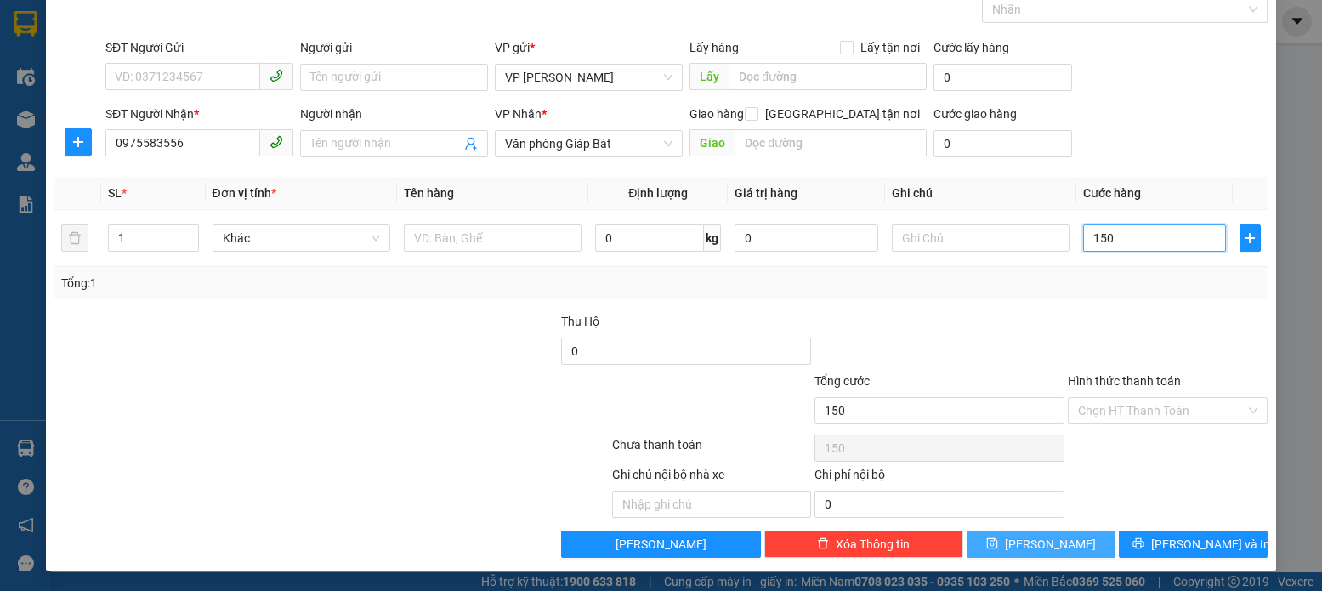 This screenshot has height=591, width=1322. What do you see at coordinates (75, 238) in the screenshot?
I see `button: delete` at bounding box center [75, 238].